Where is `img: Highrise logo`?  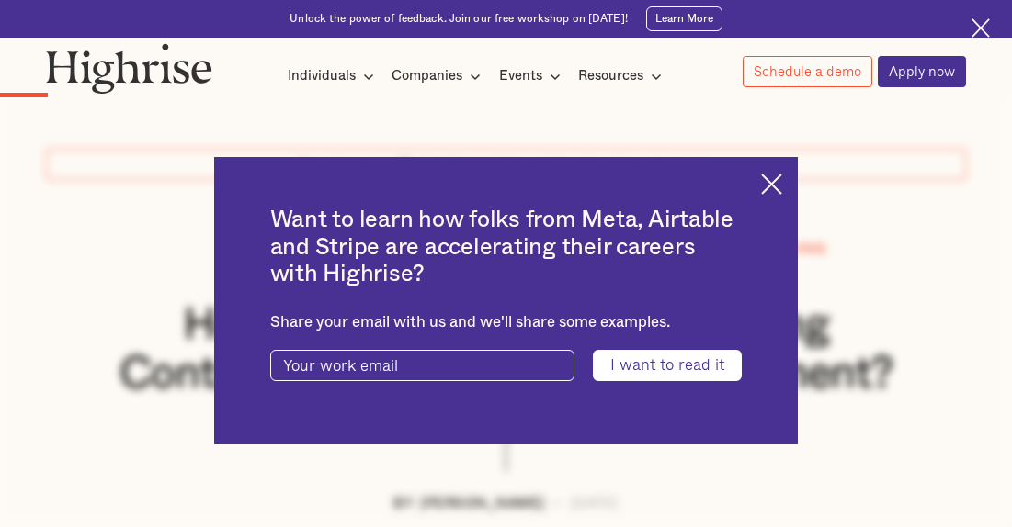 img: Highrise logo is located at coordinates (129, 68).